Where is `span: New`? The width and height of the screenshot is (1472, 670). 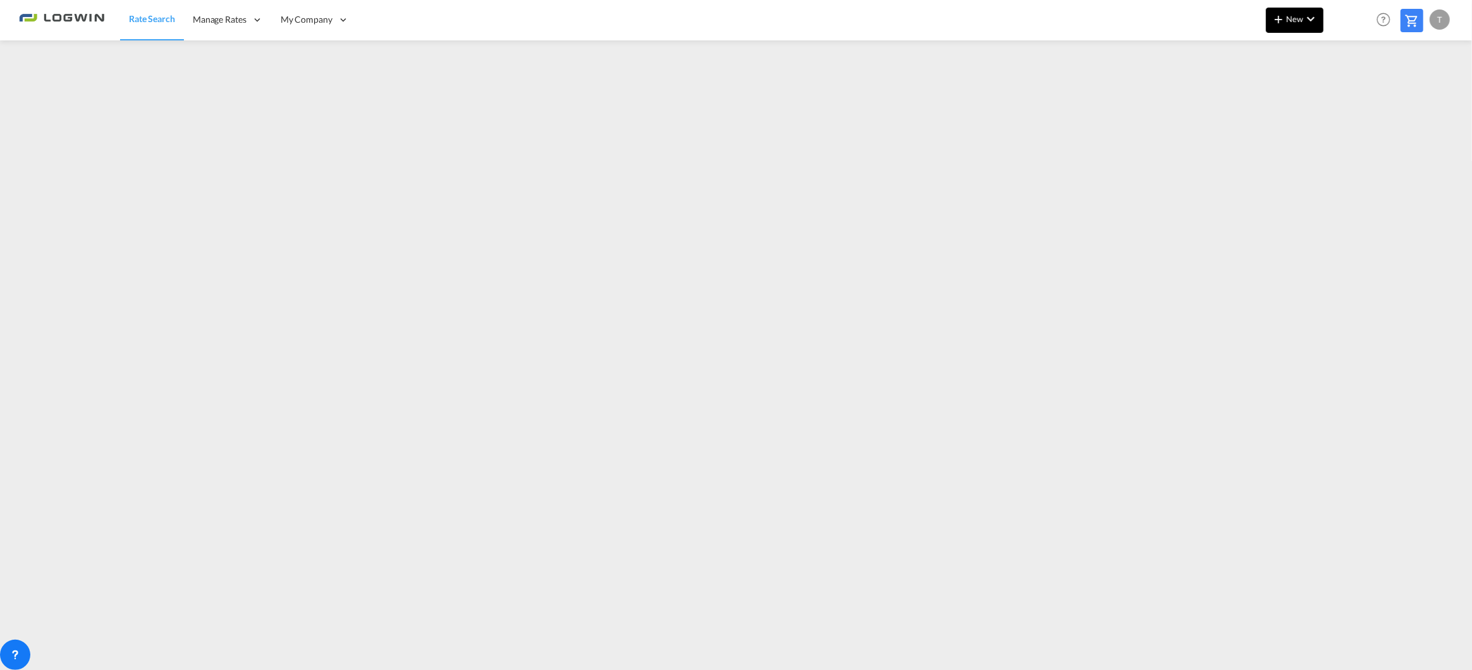
span: New is located at coordinates (1294, 19).